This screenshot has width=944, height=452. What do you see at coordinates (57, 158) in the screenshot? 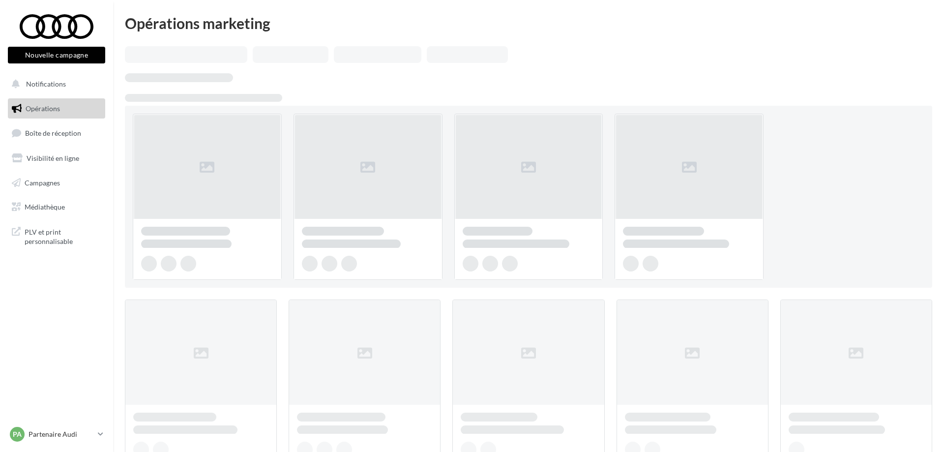
I see `a: Visibilité en ligne` at bounding box center [57, 158].